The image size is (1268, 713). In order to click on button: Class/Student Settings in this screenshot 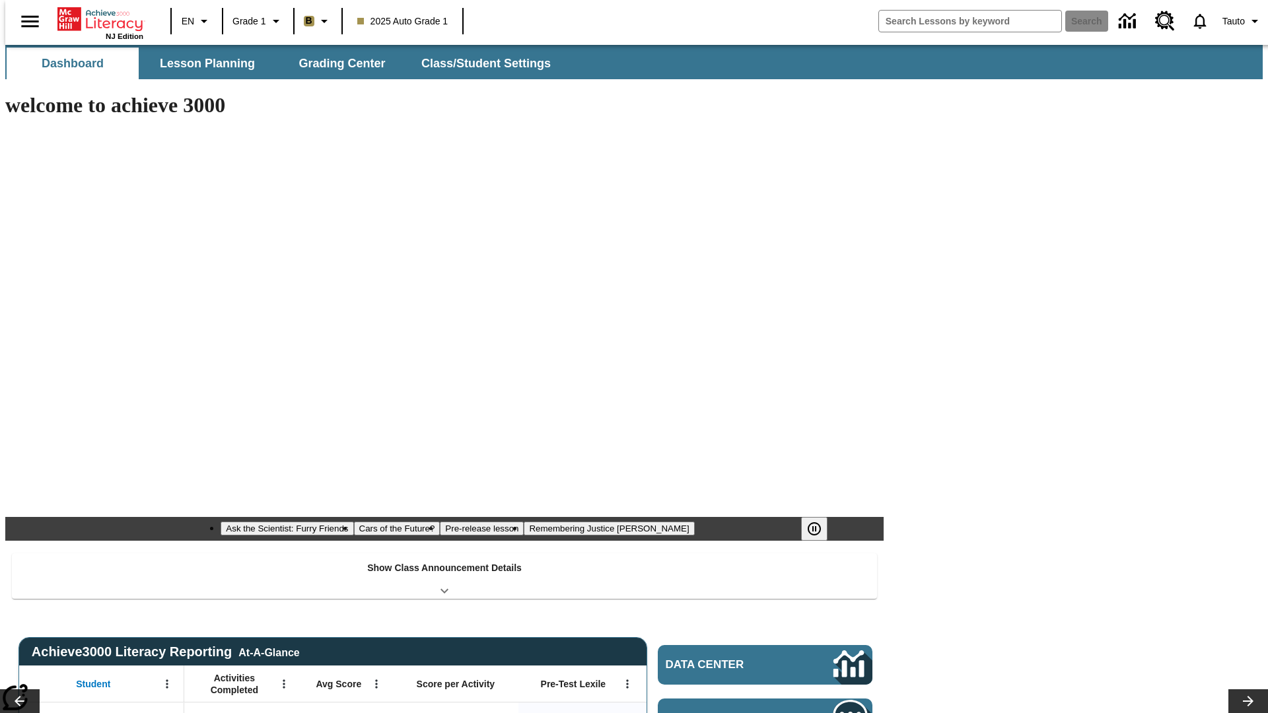, I will do `click(486, 63)`.